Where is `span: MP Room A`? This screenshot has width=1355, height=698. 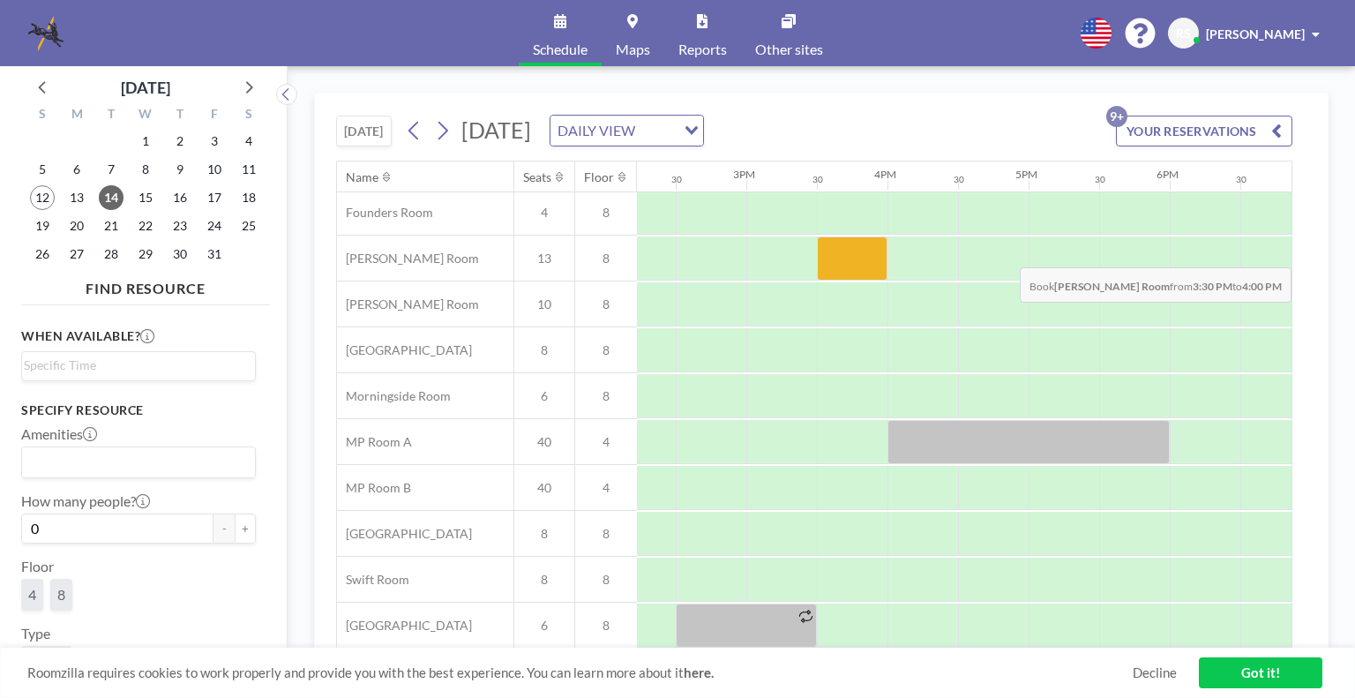
span: MP Room A is located at coordinates (374, 442).